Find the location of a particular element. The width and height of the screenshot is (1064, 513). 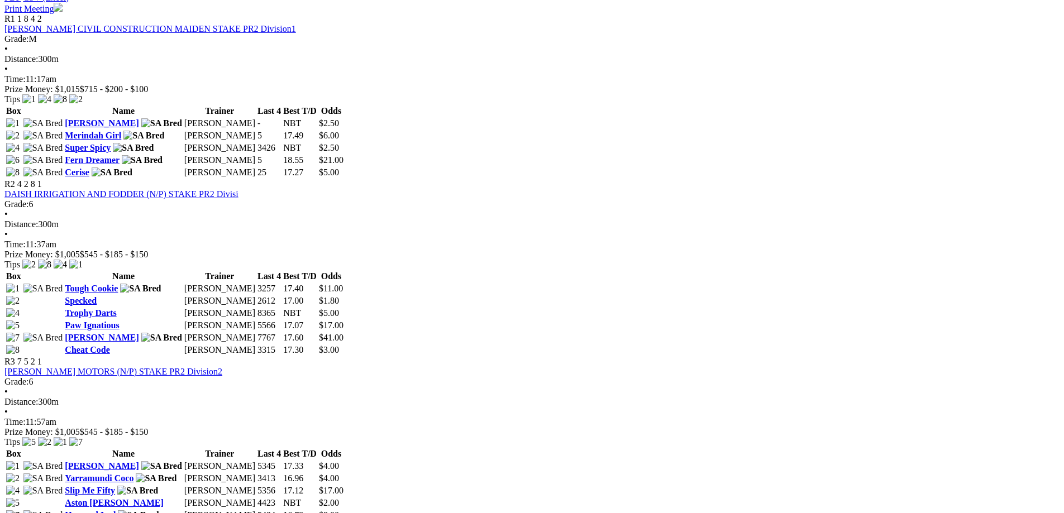

a: Slip Me Fifty is located at coordinates (90, 490).